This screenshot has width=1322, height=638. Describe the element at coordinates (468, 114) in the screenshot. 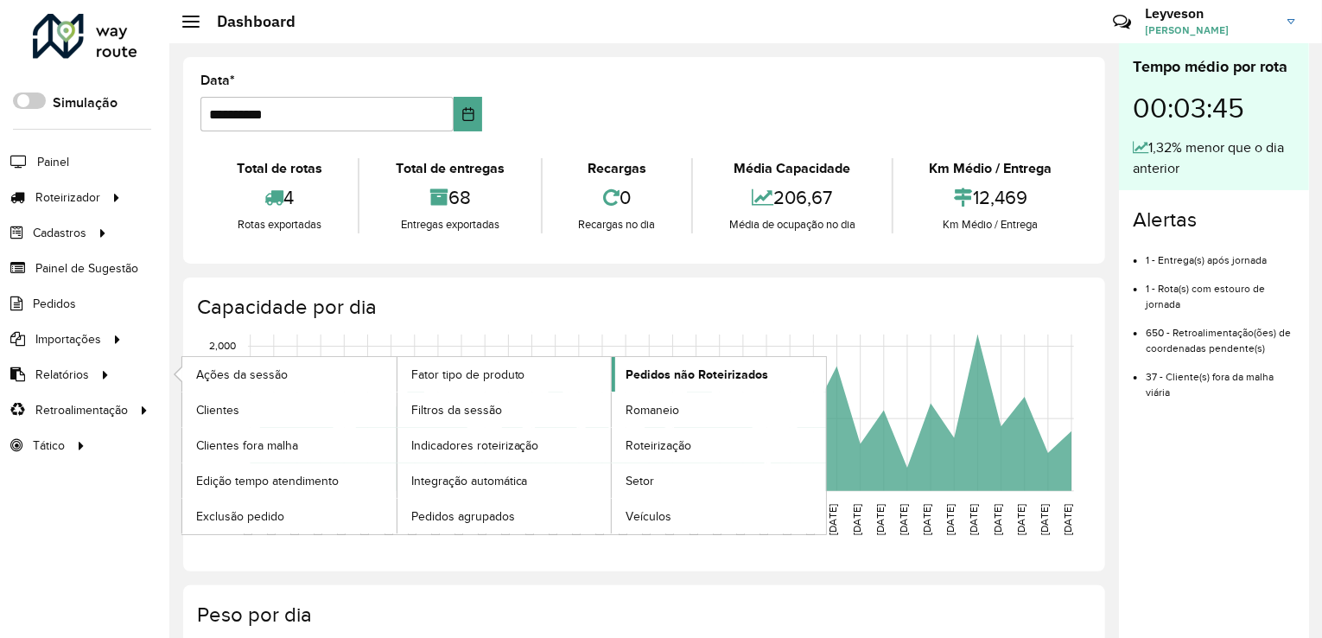

I see `button: Choose Date` at that location.